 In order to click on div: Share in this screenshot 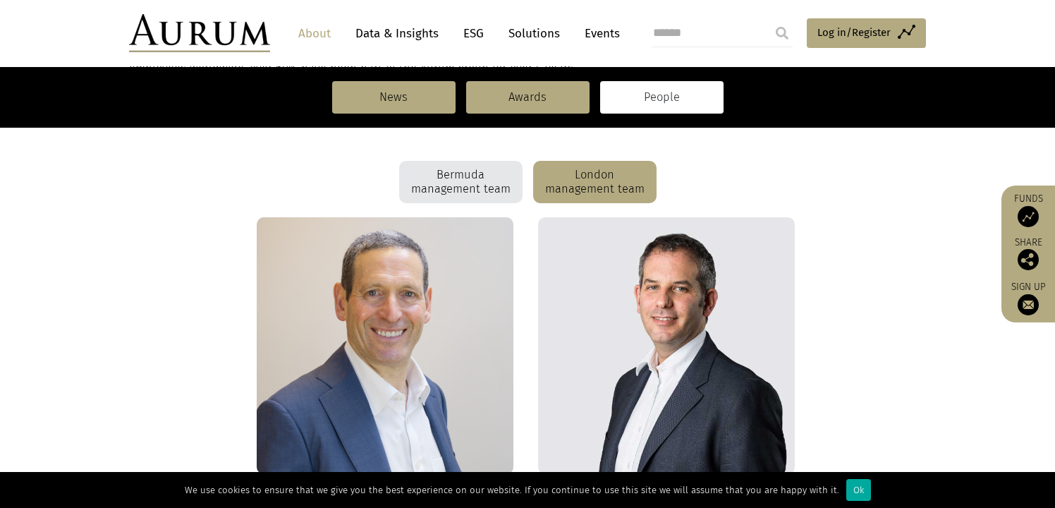, I will do `click(1029, 254)`.